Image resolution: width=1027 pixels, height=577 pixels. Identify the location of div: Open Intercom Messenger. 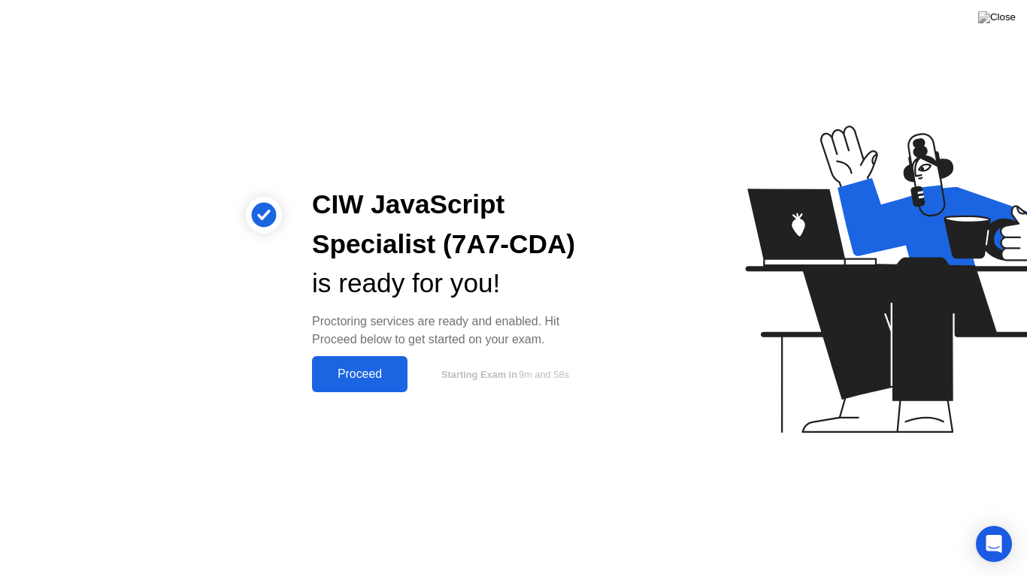
(994, 544).